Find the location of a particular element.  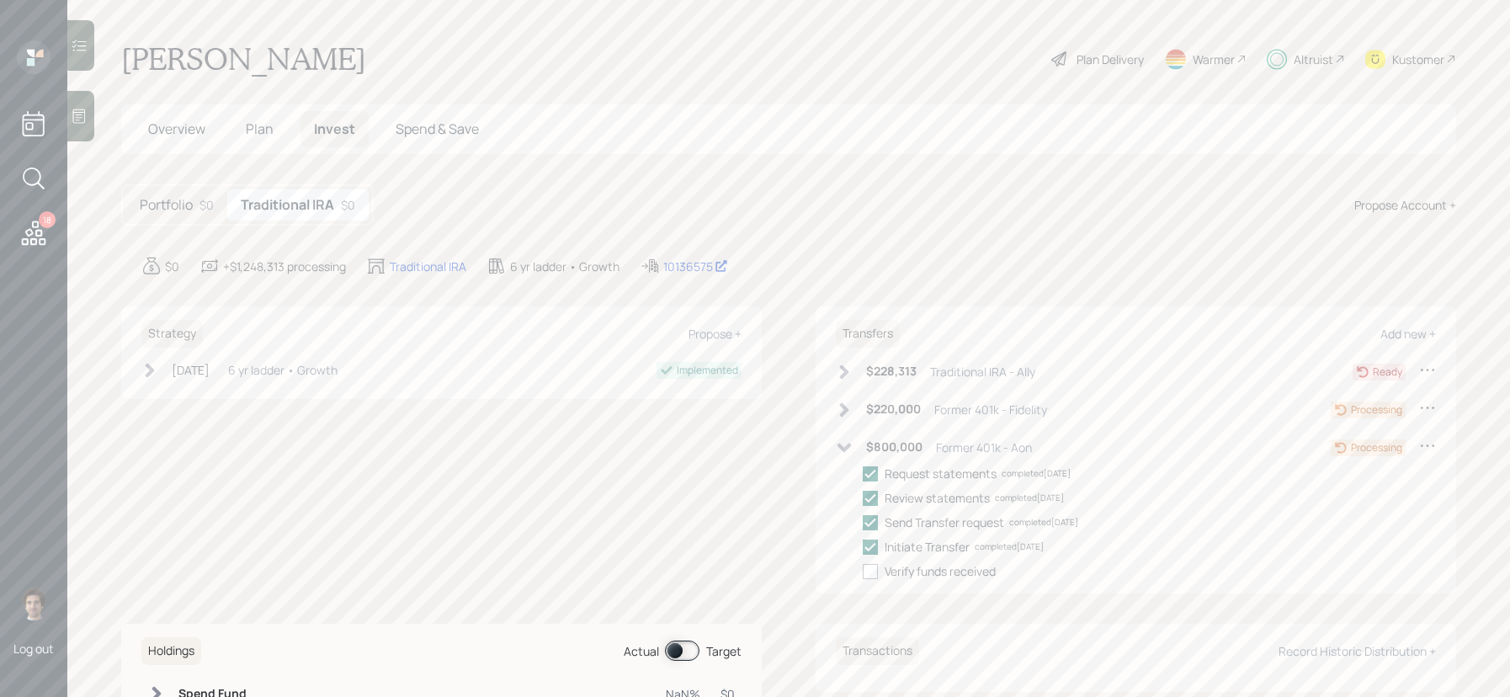

div: Traditional IRA is located at coordinates (428, 266).